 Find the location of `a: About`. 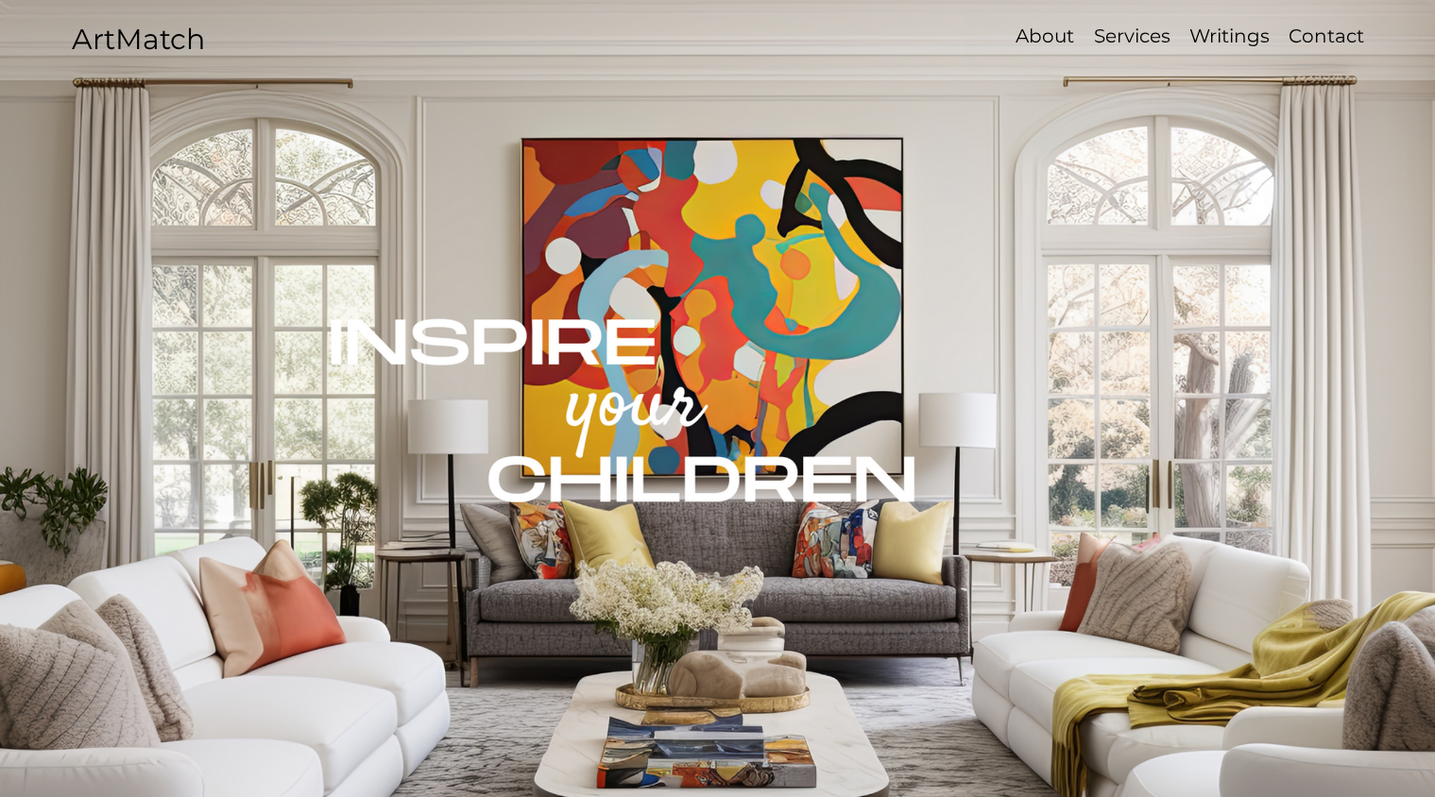

a: About is located at coordinates (1045, 36).